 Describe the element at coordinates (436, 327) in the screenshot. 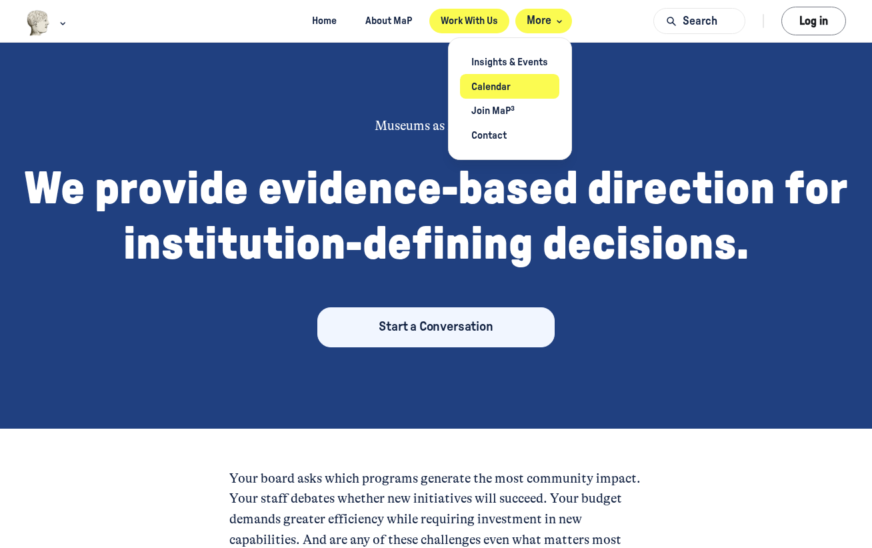

I see `a: Start a Conversation` at that location.